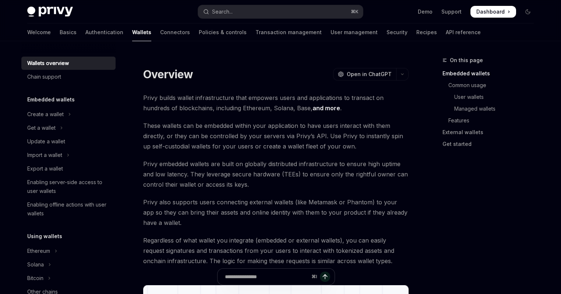 This screenshot has height=294, width=561. What do you see at coordinates (223, 32) in the screenshot?
I see `a: Policies & controls` at bounding box center [223, 32].